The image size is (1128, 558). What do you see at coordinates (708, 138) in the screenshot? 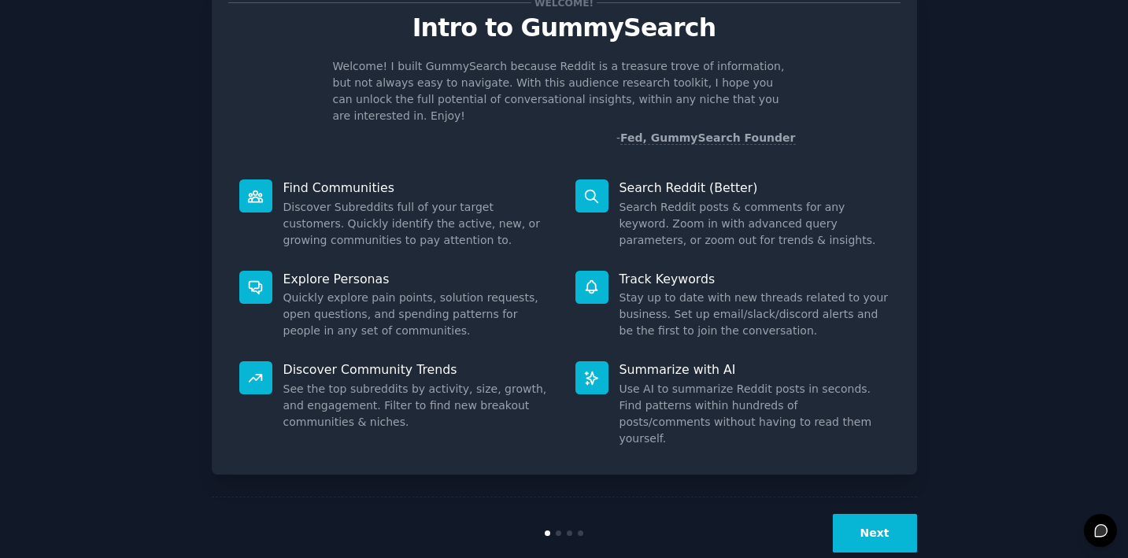
I see `a: Fed, GummySearch Founder` at bounding box center [708, 138].